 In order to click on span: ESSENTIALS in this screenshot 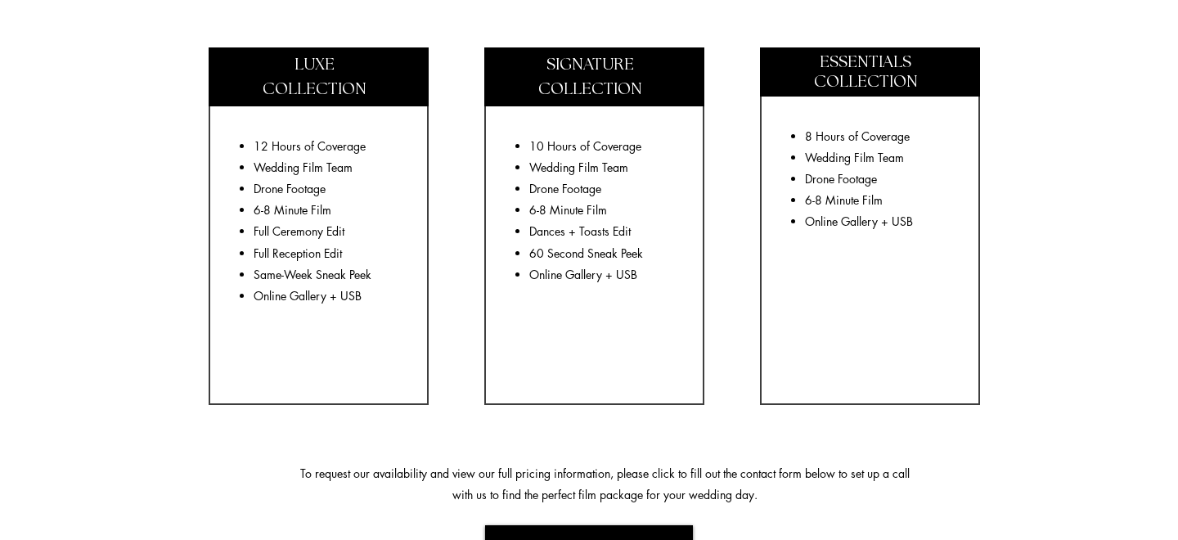, I will do `click(865, 62)`.